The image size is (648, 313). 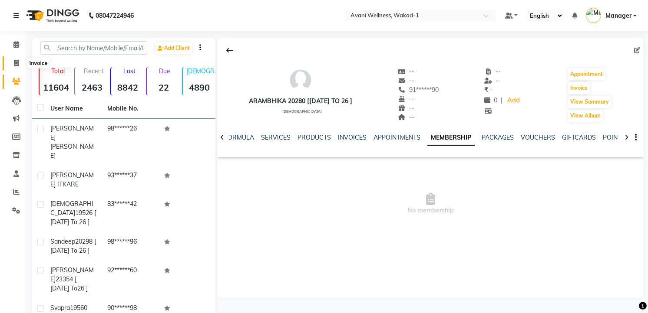 I want to click on strong: 2463, so click(x=92, y=87).